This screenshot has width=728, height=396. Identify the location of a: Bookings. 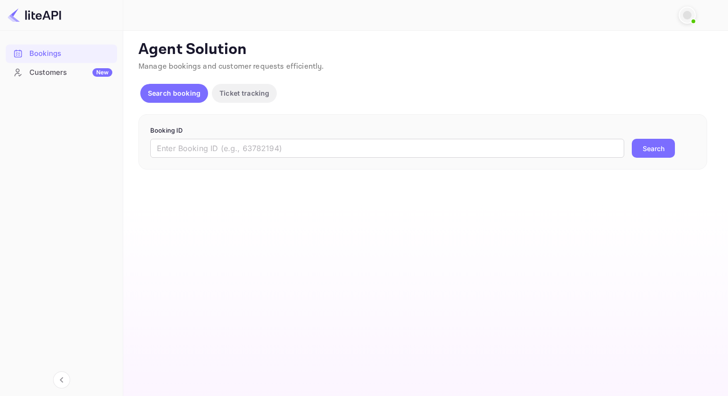
(61, 53).